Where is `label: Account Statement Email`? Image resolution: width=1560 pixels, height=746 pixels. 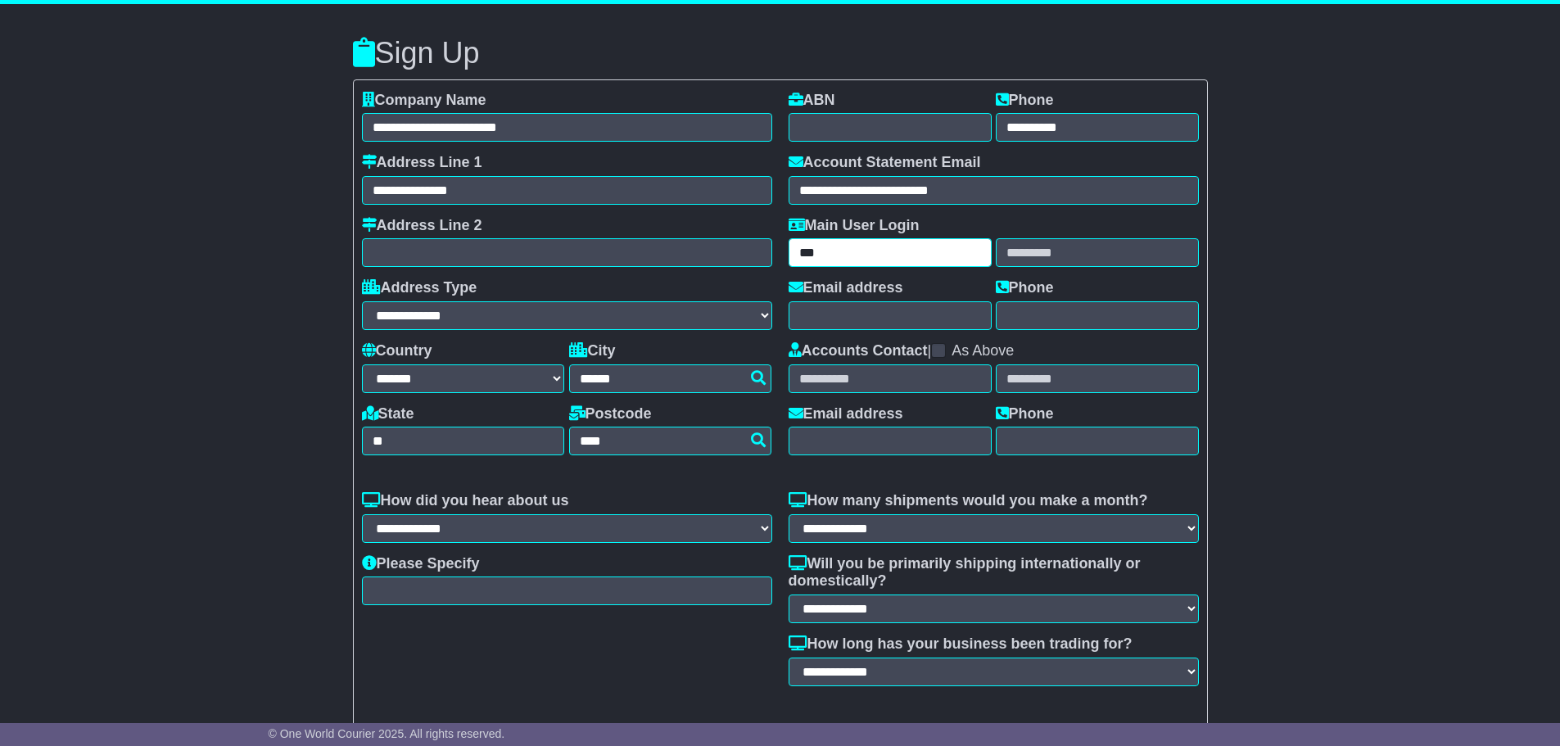
label: Account Statement Email is located at coordinates (884, 163).